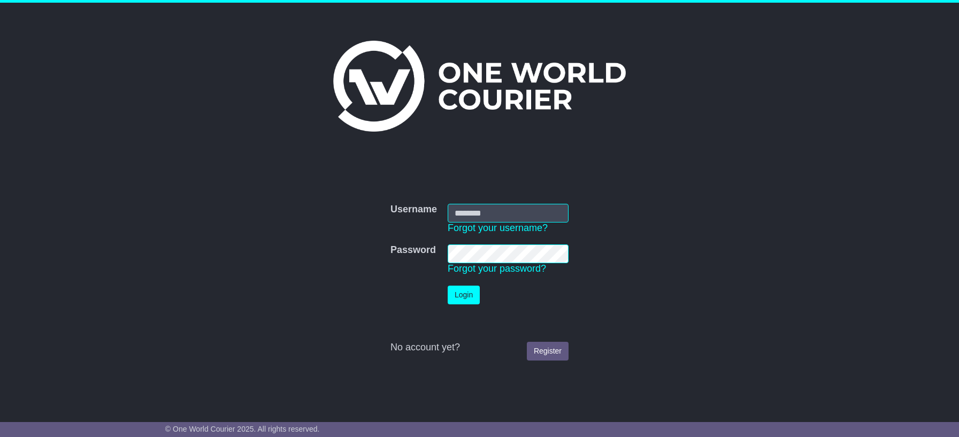  I want to click on label: Username, so click(413, 210).